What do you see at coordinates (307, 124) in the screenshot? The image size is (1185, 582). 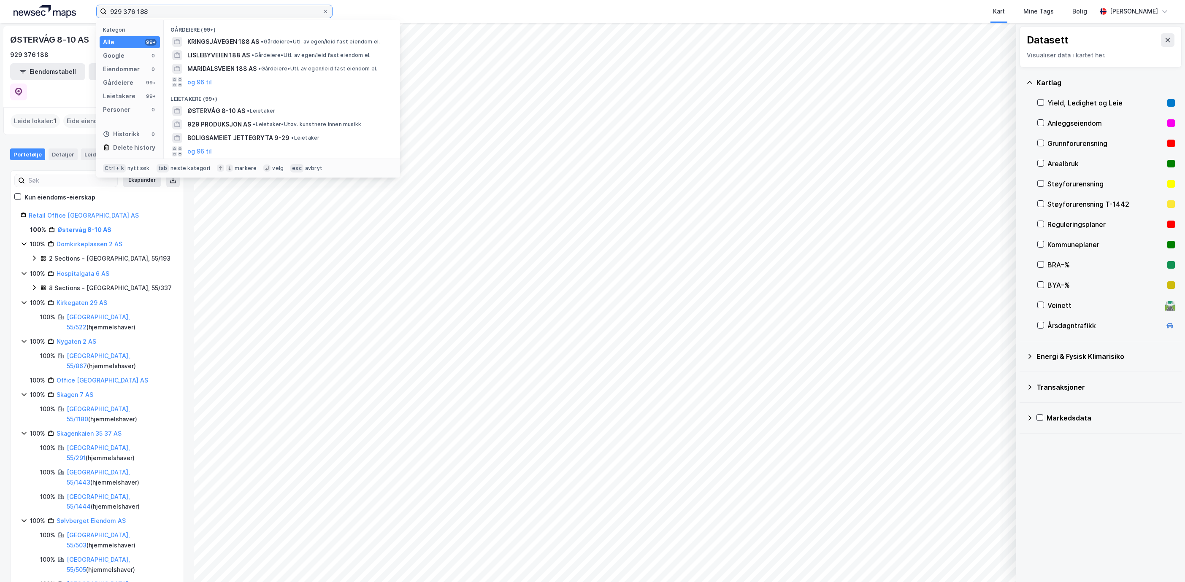 I see `span: Leietaker • Utøv. kunstnere innen musikk` at bounding box center [307, 124].